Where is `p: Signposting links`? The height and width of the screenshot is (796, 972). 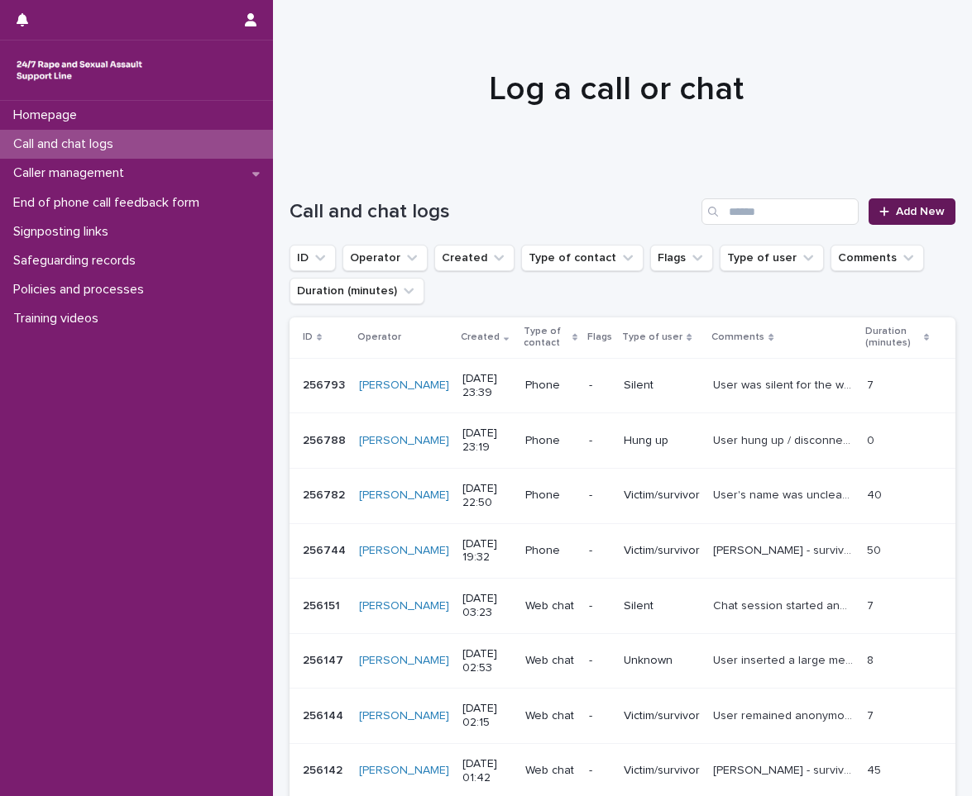
p: Signposting links is located at coordinates (64, 232).